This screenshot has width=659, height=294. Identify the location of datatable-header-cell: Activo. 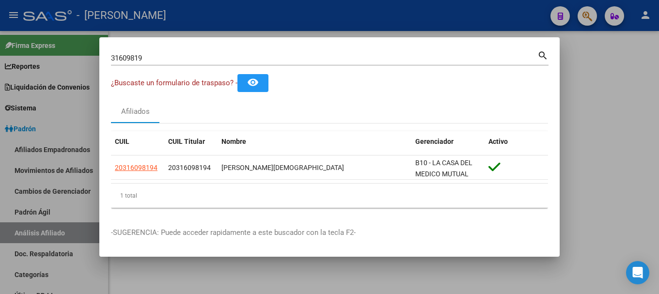
(516, 141).